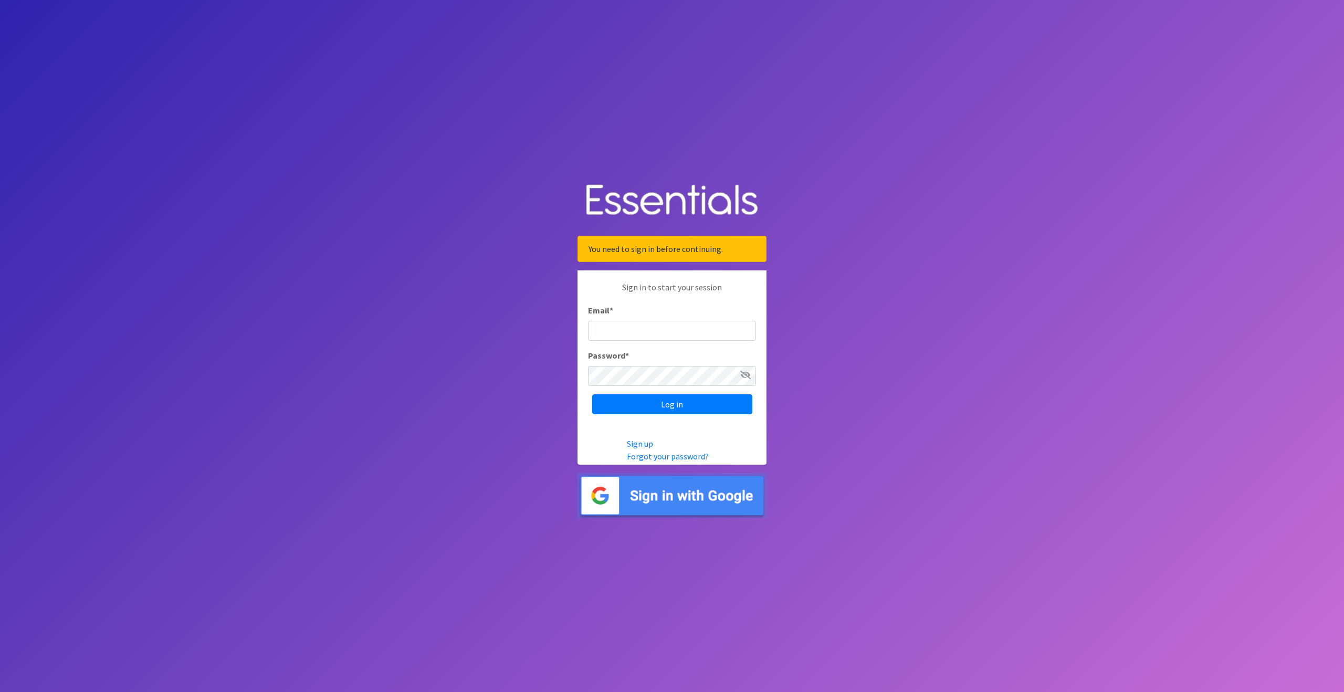 The width and height of the screenshot is (1344, 692). What do you see at coordinates (601, 310) in the screenshot?
I see `label: Email` at bounding box center [601, 310].